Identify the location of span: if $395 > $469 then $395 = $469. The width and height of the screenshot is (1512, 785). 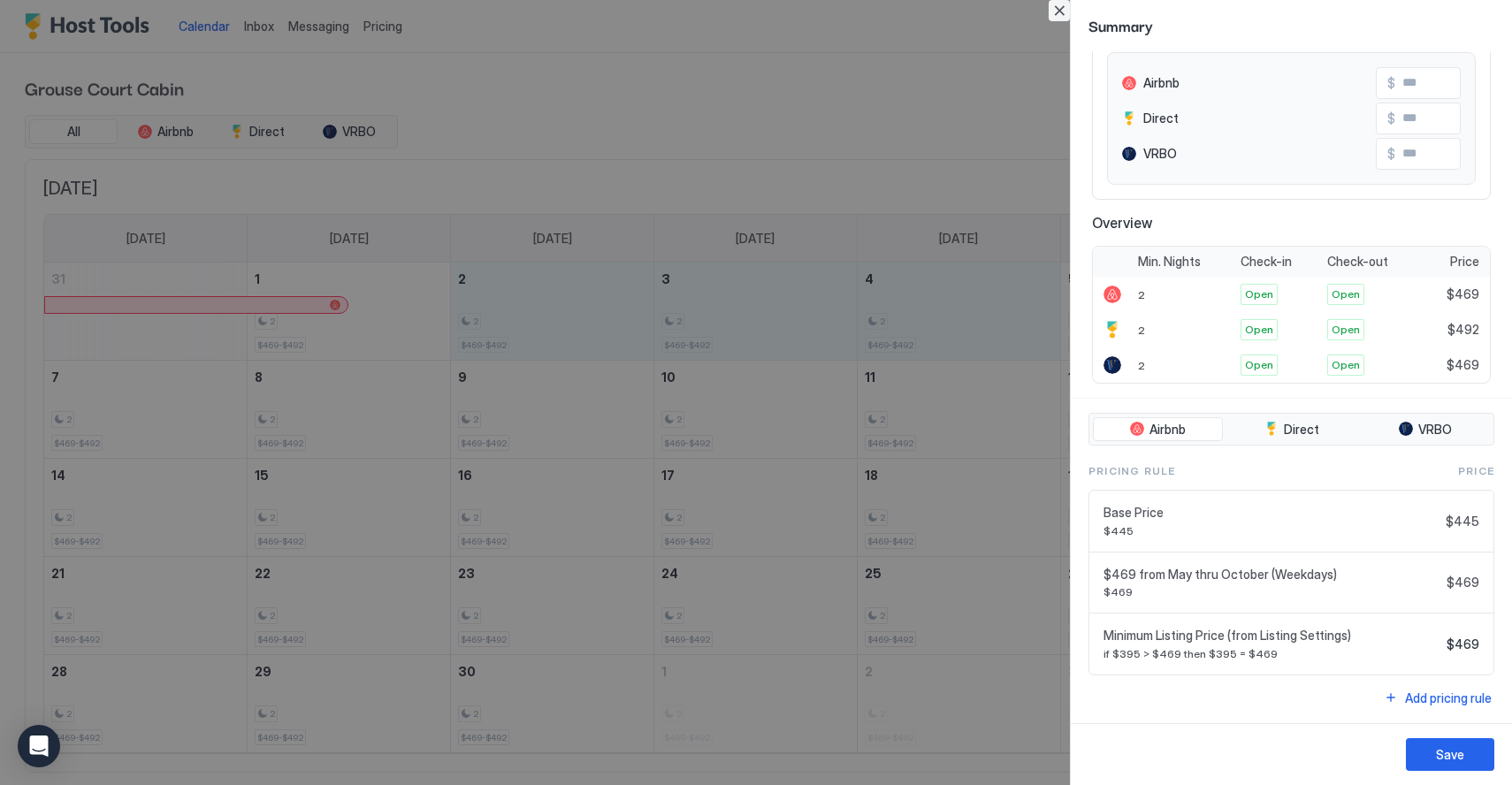
(1271, 653).